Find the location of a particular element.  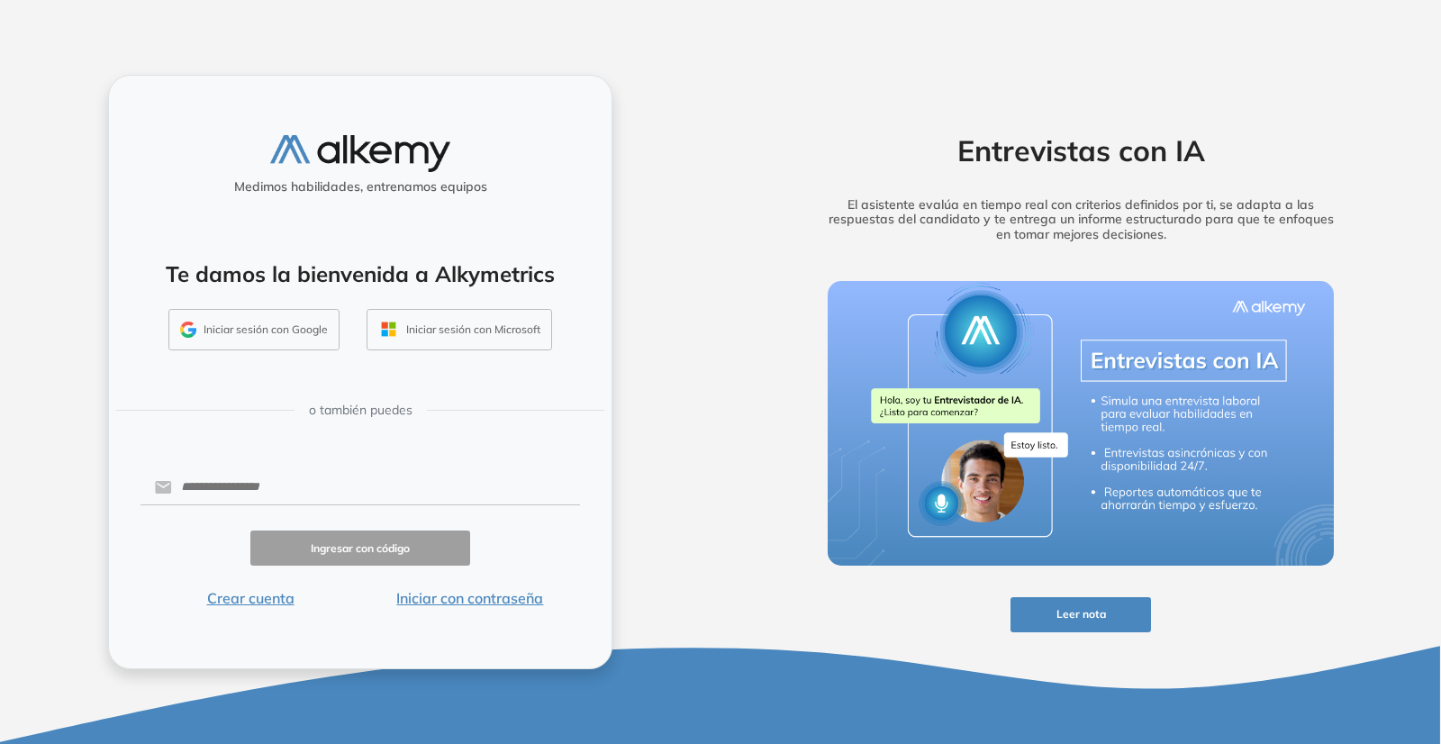

h2: Entrevistas con IA is located at coordinates (1081, 150).